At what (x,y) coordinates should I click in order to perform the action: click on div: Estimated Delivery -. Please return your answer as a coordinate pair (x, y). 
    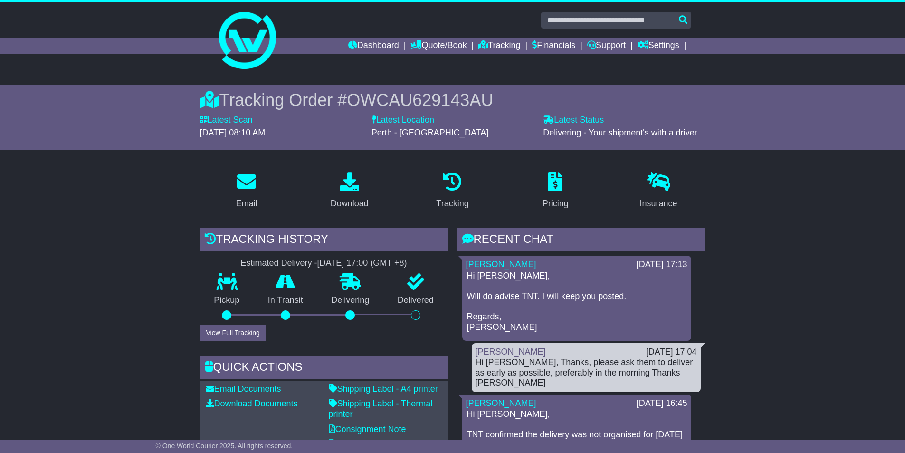
    Looking at the image, I should click on (324, 263).